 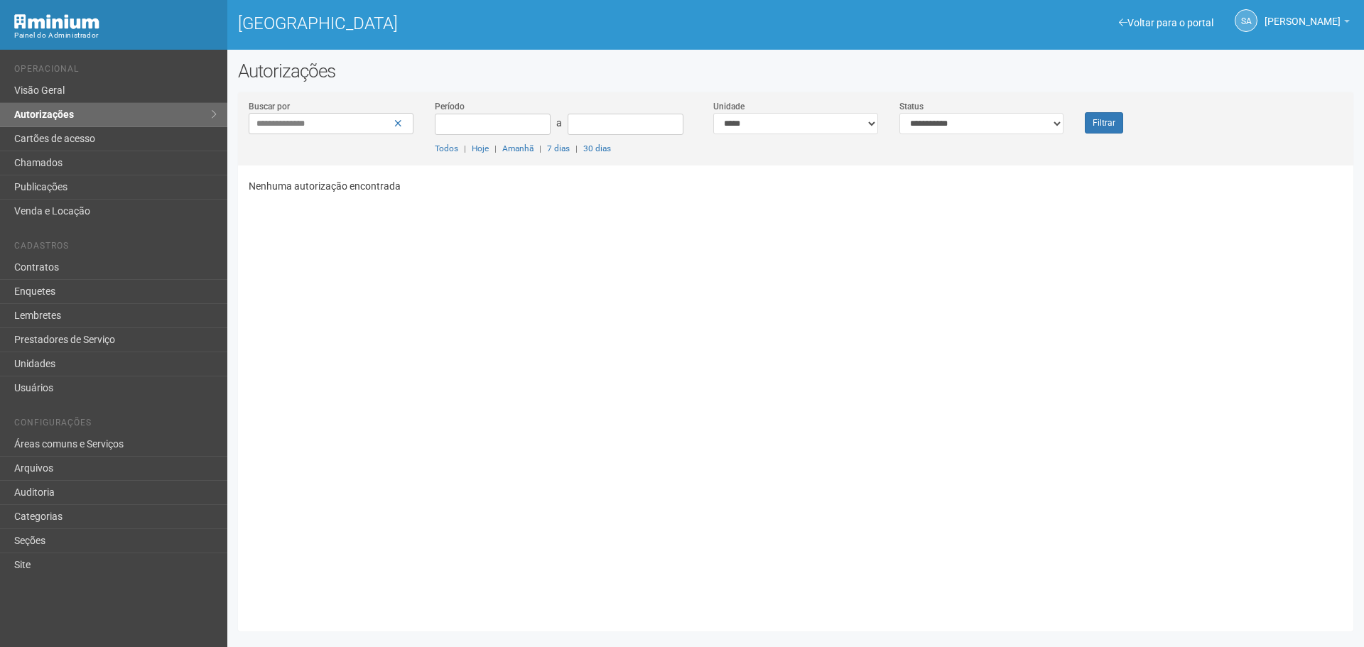 What do you see at coordinates (795, 71) in the screenshot?
I see `h2: Autorizações` at bounding box center [795, 71].